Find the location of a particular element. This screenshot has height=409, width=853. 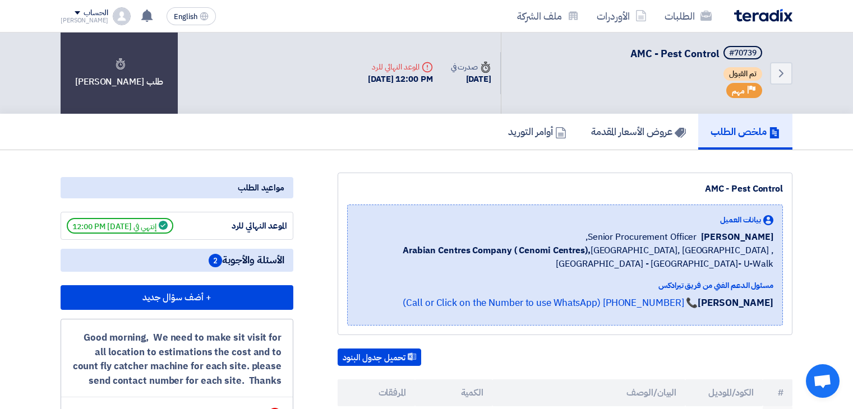

span: English is located at coordinates (186, 17).